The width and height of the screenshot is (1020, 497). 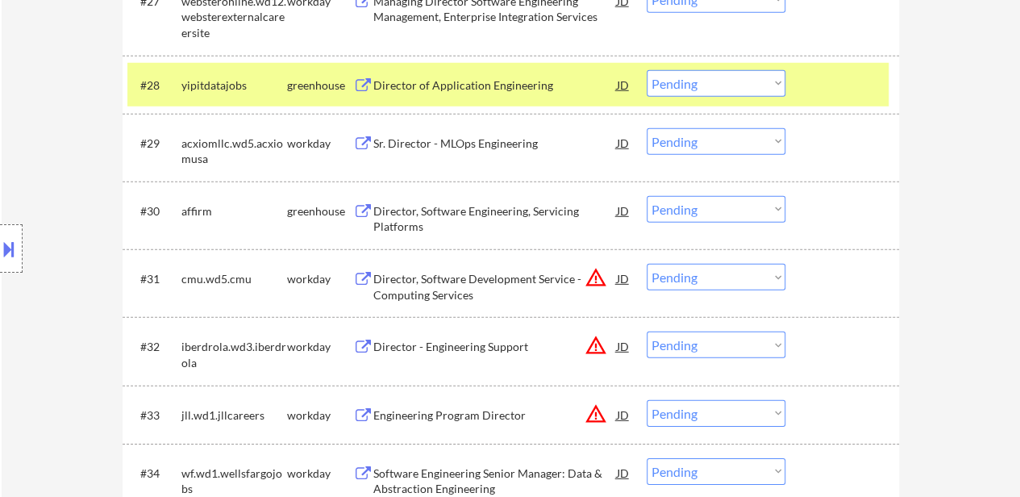 I want to click on div: Director, Software Engineering, Servicing Platforms, so click(x=495, y=218).